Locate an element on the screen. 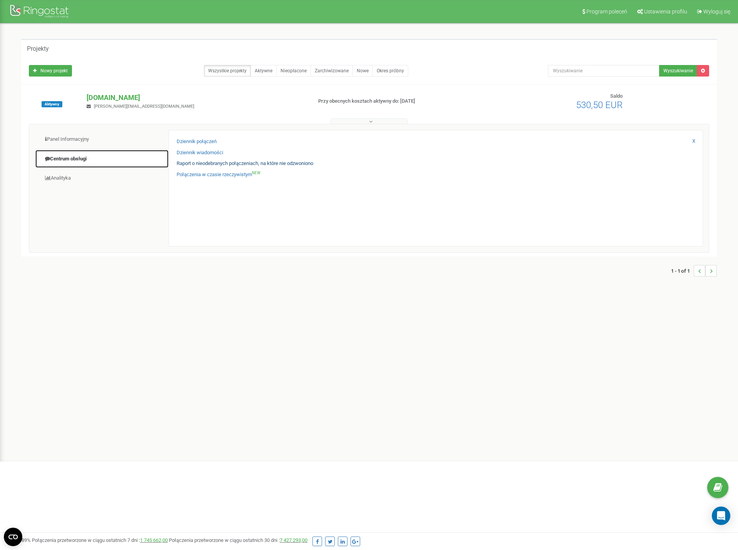  a: Dziennik wiadomości is located at coordinates (200, 153).